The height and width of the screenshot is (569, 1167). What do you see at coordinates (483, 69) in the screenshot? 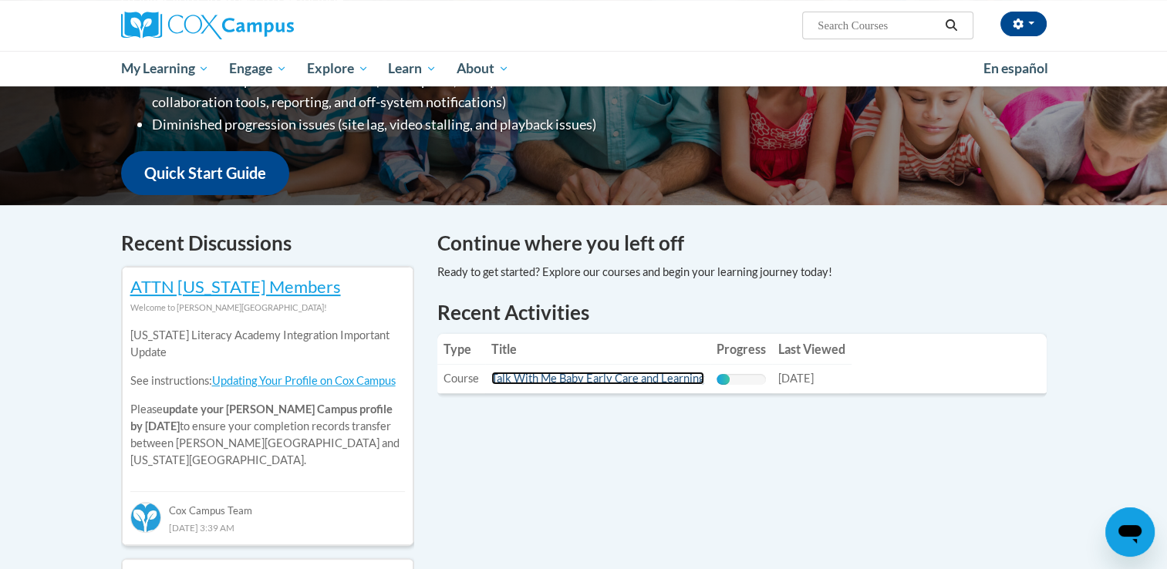
I see `span: About` at bounding box center [483, 69].